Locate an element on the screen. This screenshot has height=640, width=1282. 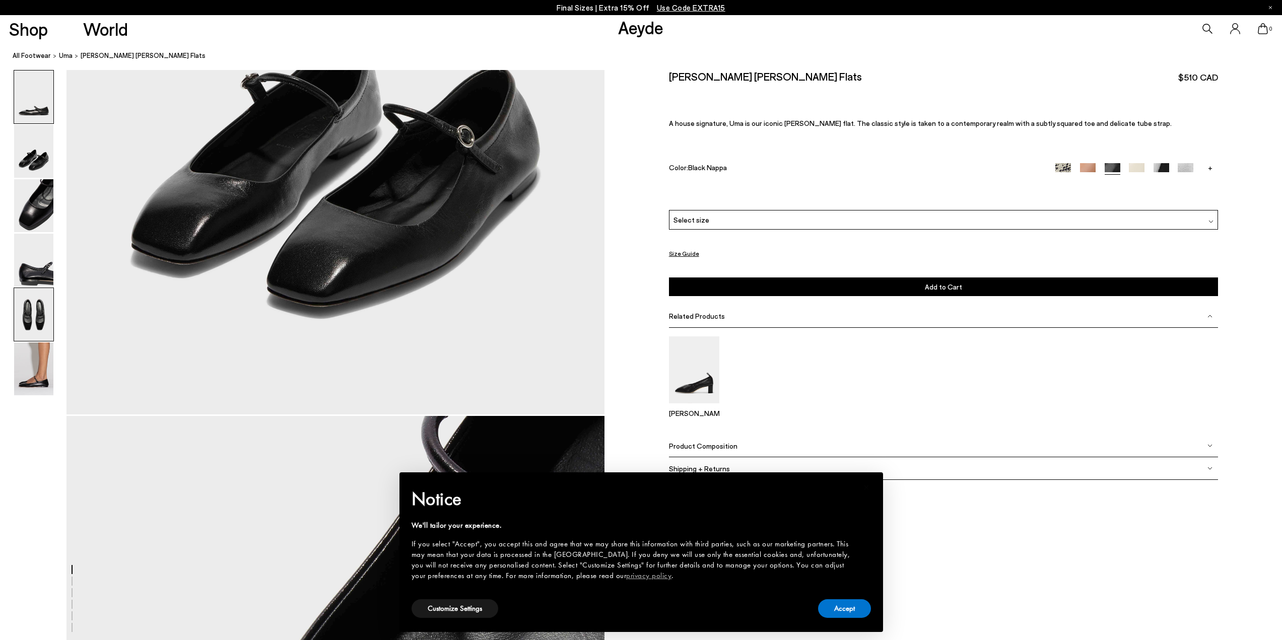
div: We'll tailor your experience. is located at coordinates (633, 525).